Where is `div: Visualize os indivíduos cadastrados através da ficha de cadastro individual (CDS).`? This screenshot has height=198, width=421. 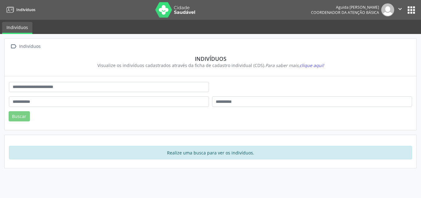 div: Visualize os indivíduos cadastrados através da ficha de cadastro individual (CDS). is located at coordinates (211, 65).